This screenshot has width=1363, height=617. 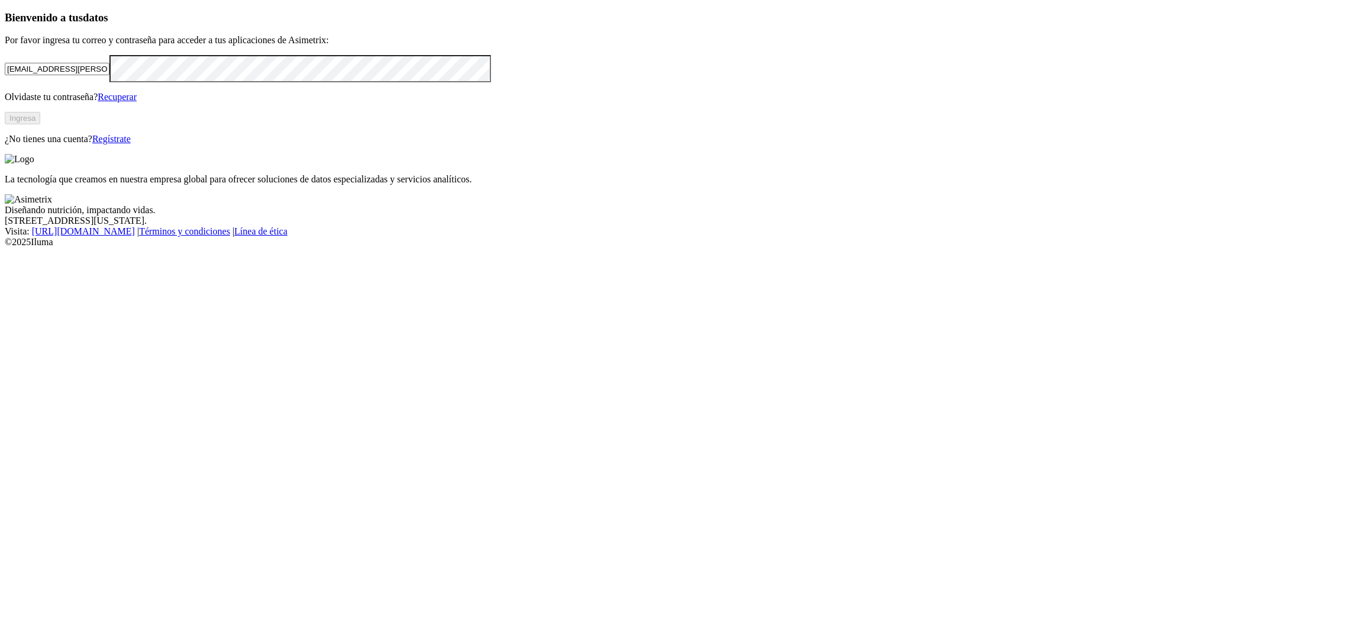 What do you see at coordinates (95, 17) in the screenshot?
I see `span: datos` at bounding box center [95, 17].